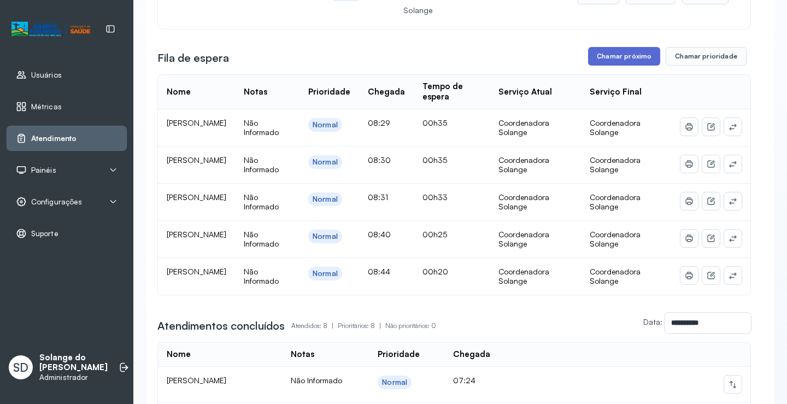  Describe the element at coordinates (435, 197) in the screenshot. I see `span: 00h33` at that location.